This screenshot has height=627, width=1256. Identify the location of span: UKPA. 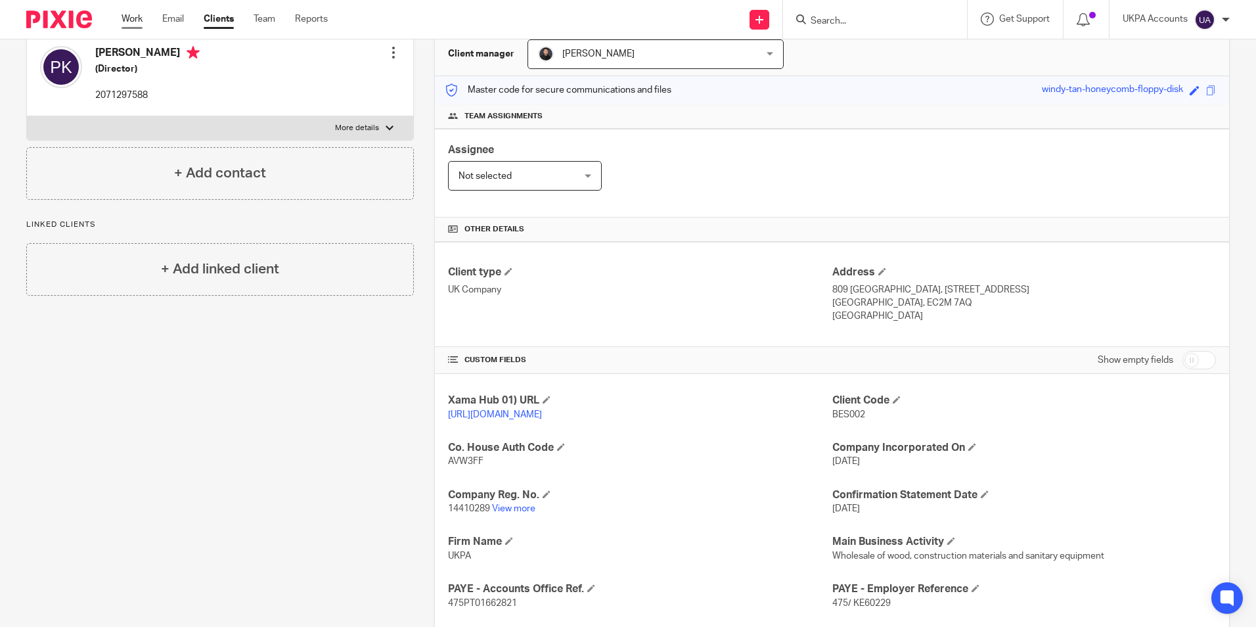
(459, 556).